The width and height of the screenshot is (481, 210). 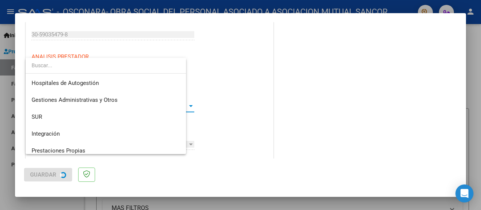 I want to click on input: dropdown search, so click(x=106, y=65).